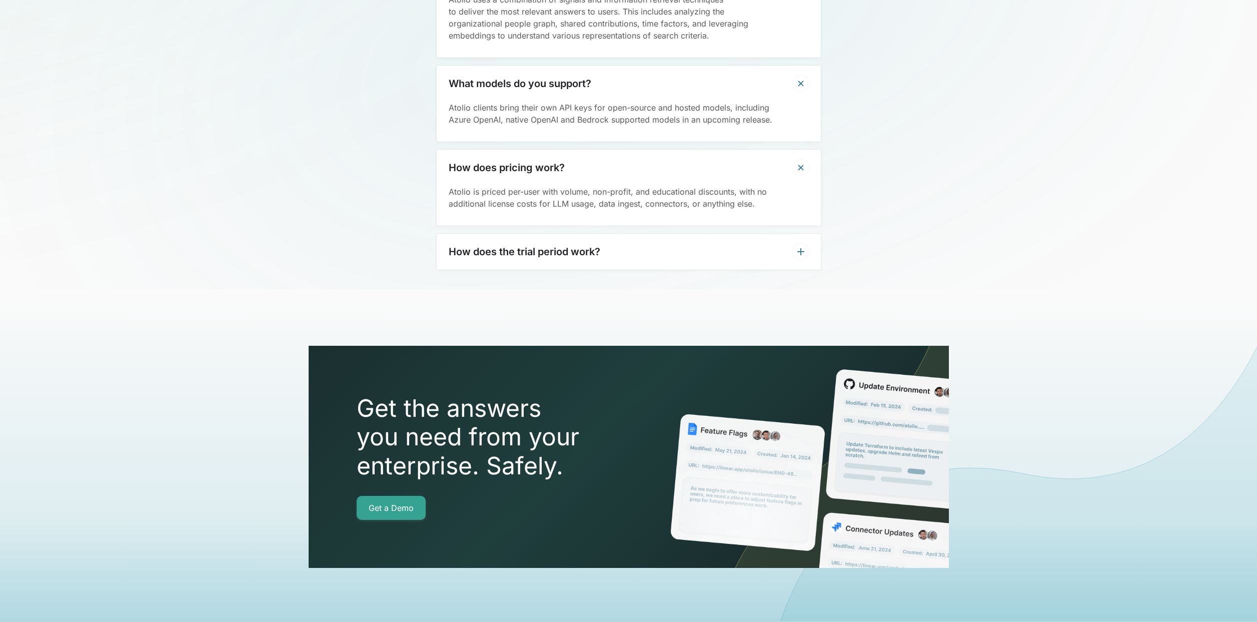  What do you see at coordinates (391, 508) in the screenshot?
I see `a: Get a Demo` at bounding box center [391, 508].